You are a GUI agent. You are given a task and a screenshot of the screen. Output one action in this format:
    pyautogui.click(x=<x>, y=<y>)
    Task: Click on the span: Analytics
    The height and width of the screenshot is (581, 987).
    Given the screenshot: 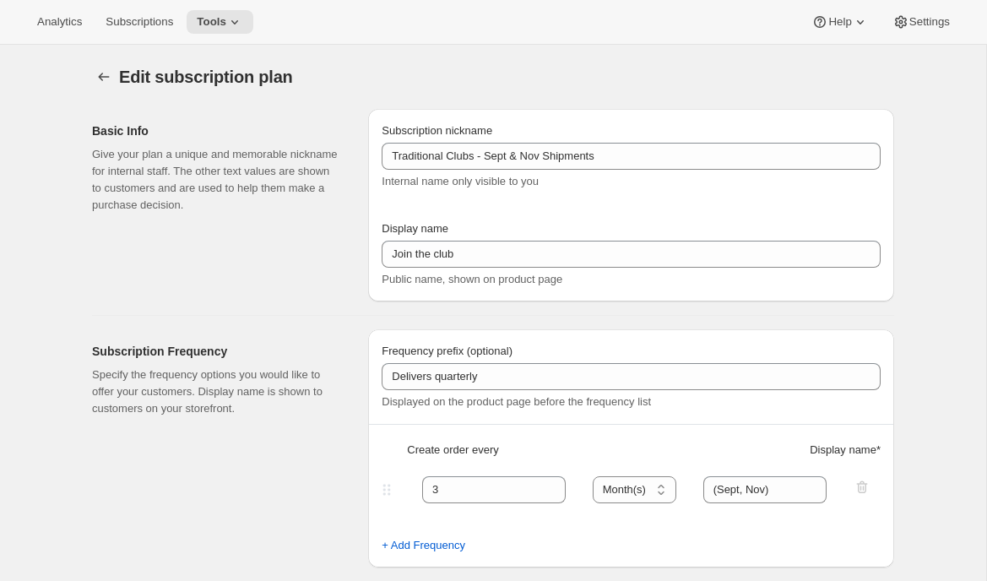 What is the action you would take?
    pyautogui.click(x=59, y=22)
    